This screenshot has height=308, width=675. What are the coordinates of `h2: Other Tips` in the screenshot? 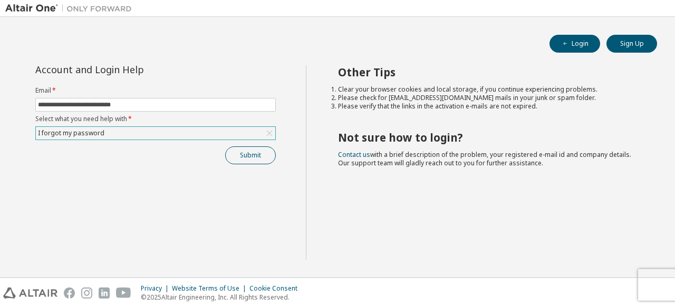 It's located at (488, 72).